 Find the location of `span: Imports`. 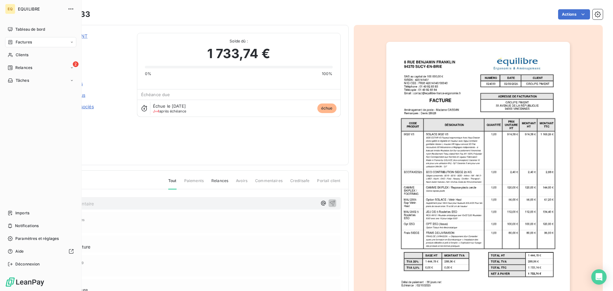

span: Imports is located at coordinates (22, 213).